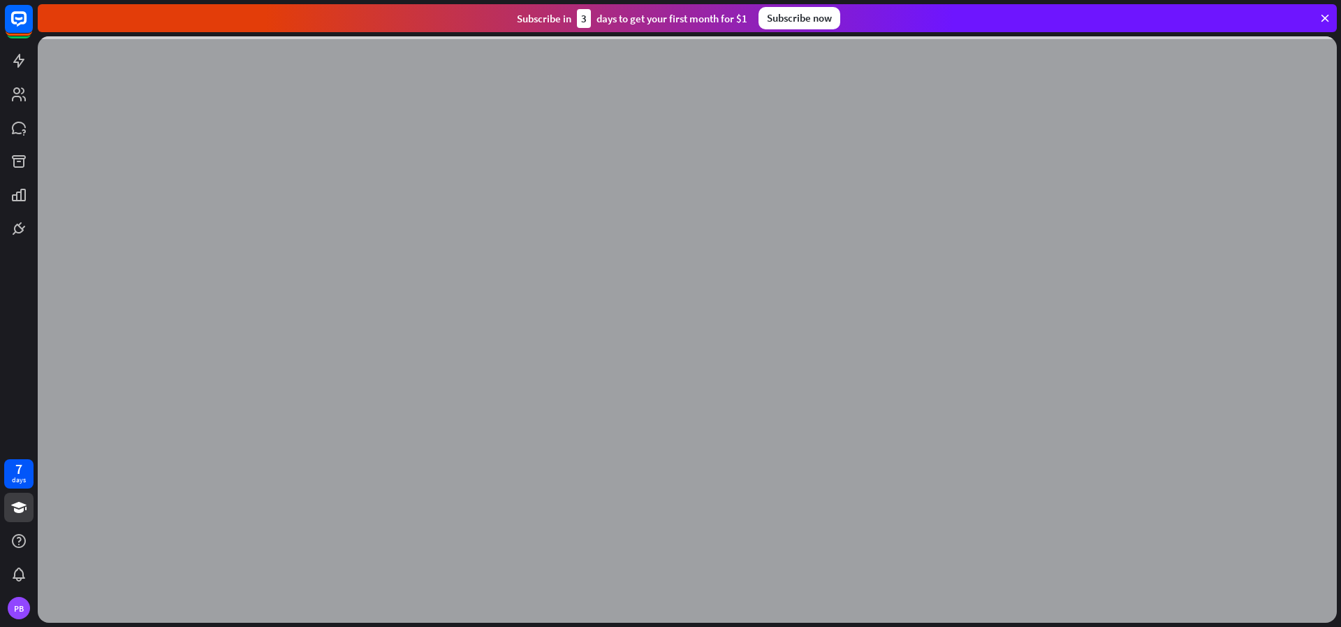 This screenshot has height=627, width=1341. Describe the element at coordinates (19, 474) in the screenshot. I see `a: 7 days` at that location.